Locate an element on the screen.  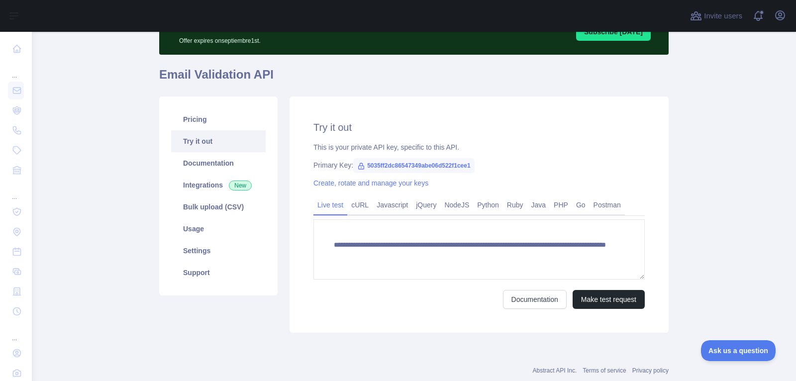
a: Bulk upload (CSV) is located at coordinates (218, 207).